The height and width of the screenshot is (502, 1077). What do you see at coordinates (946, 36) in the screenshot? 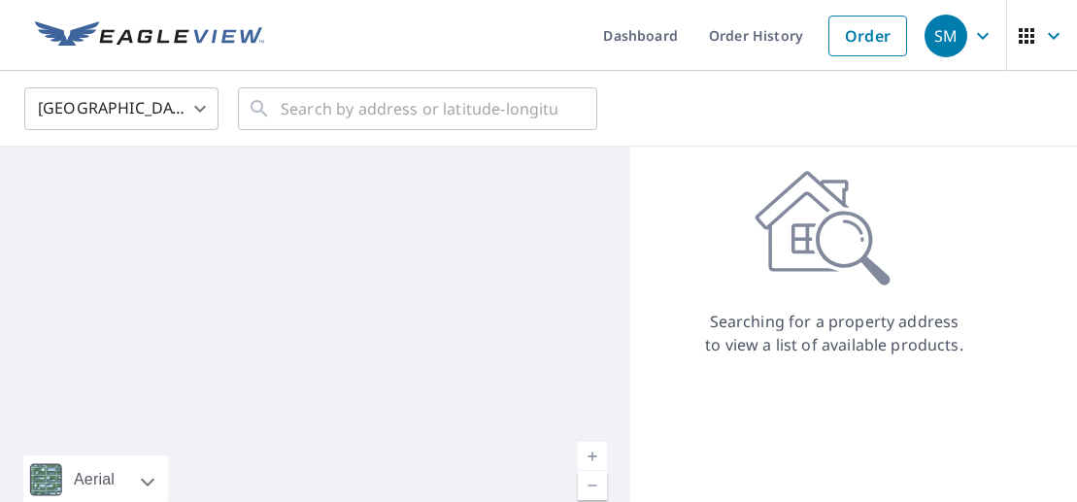
I see `div: SM` at bounding box center [946, 36].